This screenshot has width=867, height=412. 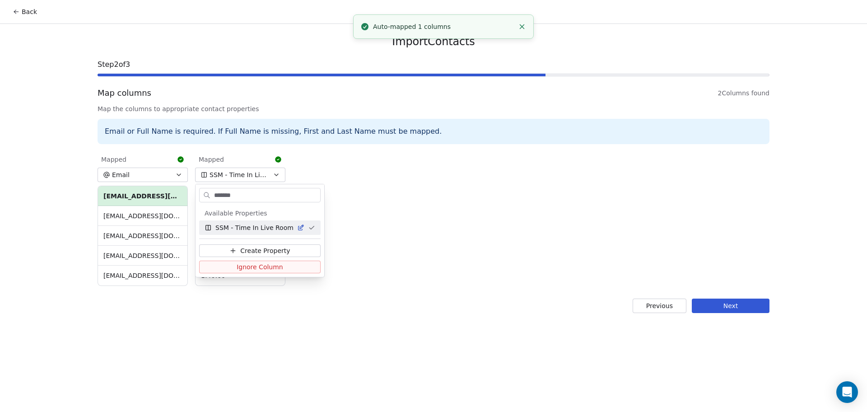 What do you see at coordinates (254, 228) in the screenshot?
I see `span: SSM - Time In Live Room` at bounding box center [254, 228].